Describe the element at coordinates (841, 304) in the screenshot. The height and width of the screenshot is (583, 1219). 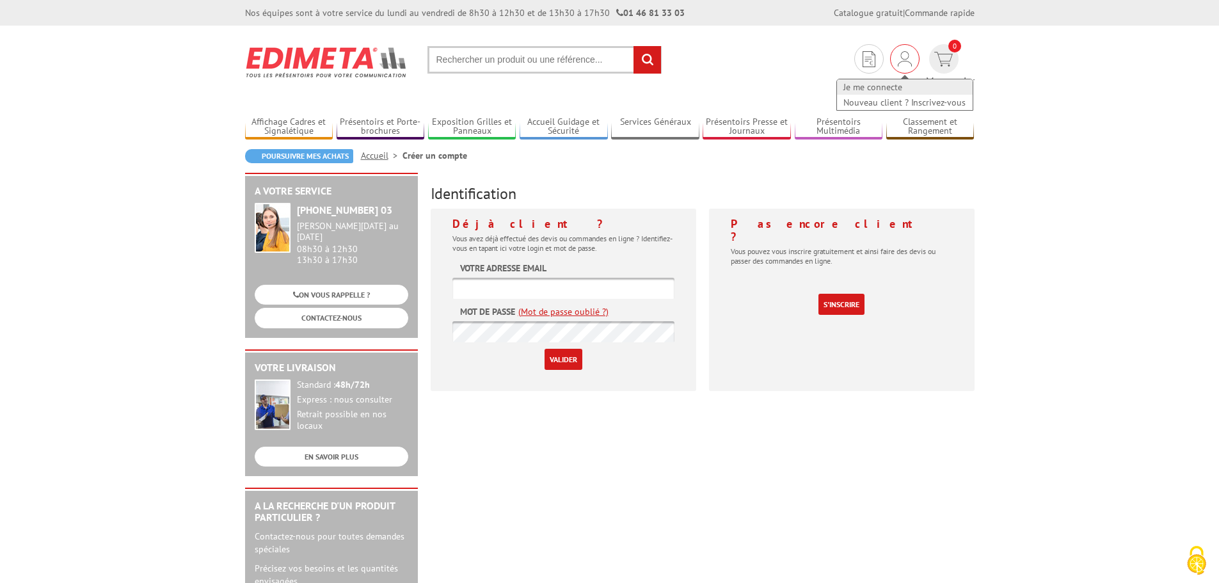
I see `a: S'inscrire` at that location.